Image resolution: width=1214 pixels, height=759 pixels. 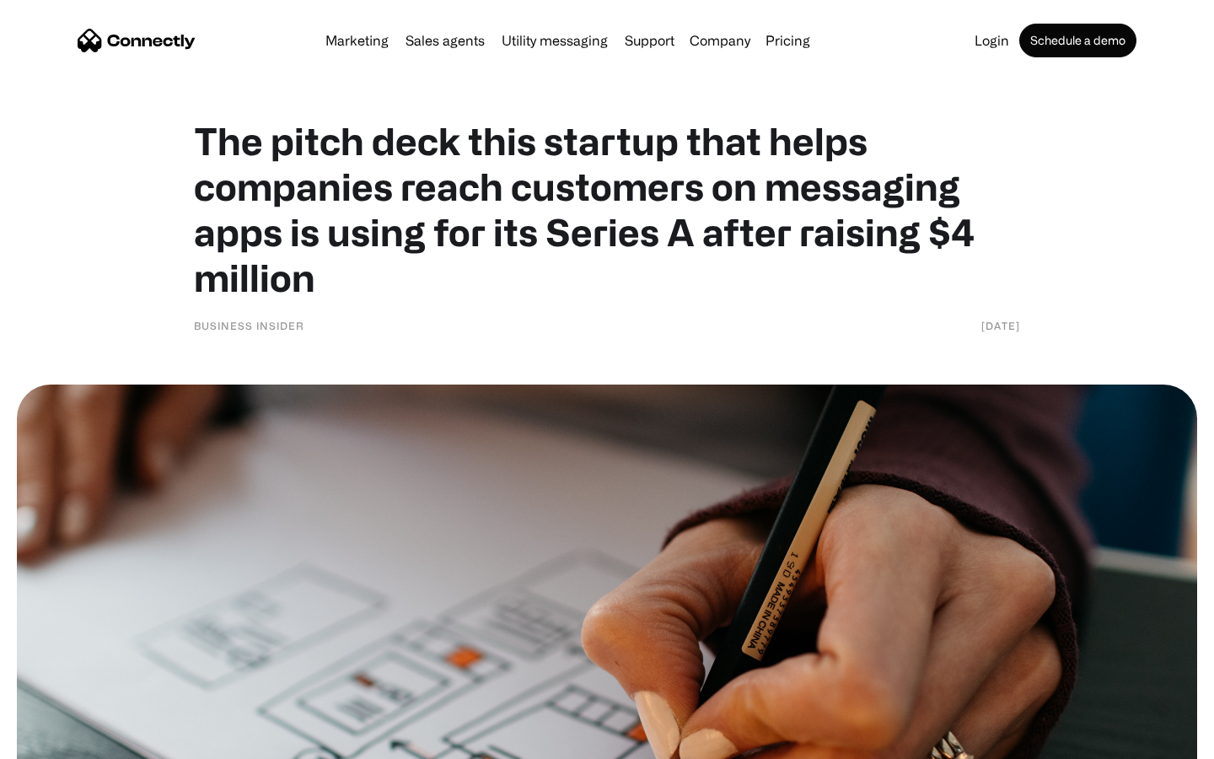 What do you see at coordinates (59, 741) in the screenshot?
I see `aside: Language selected: English` at bounding box center [59, 741].